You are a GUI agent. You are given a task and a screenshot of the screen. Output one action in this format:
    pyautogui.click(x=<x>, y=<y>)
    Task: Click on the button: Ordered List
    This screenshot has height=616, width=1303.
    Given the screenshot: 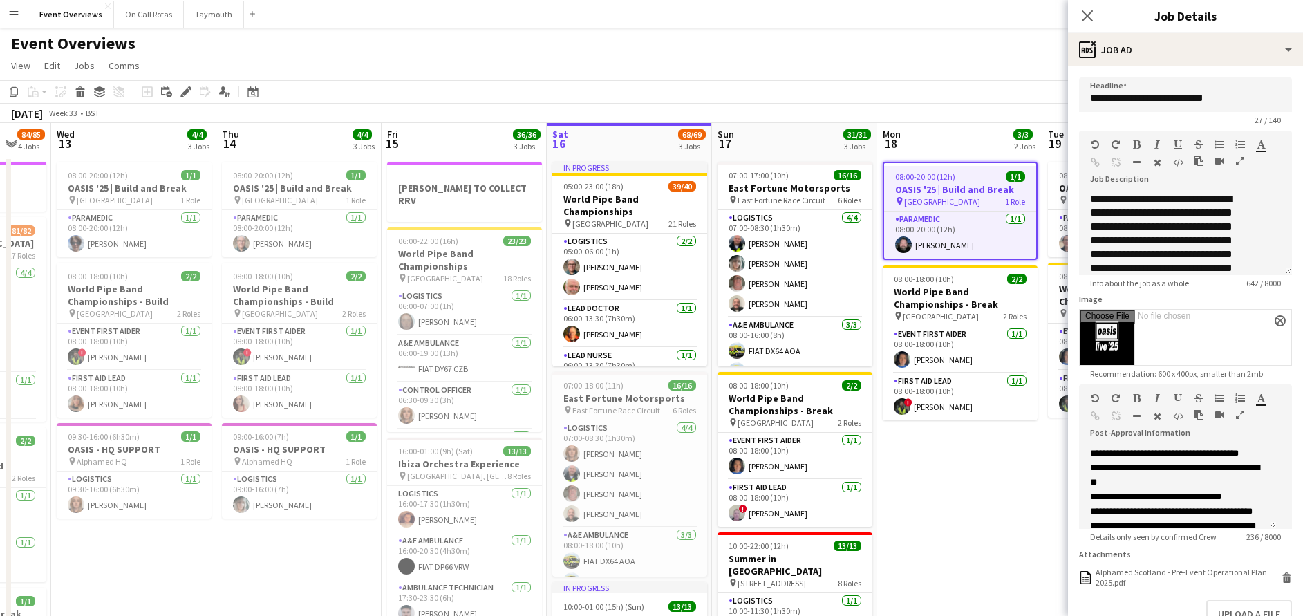 What is the action you would take?
    pyautogui.click(x=1240, y=144)
    